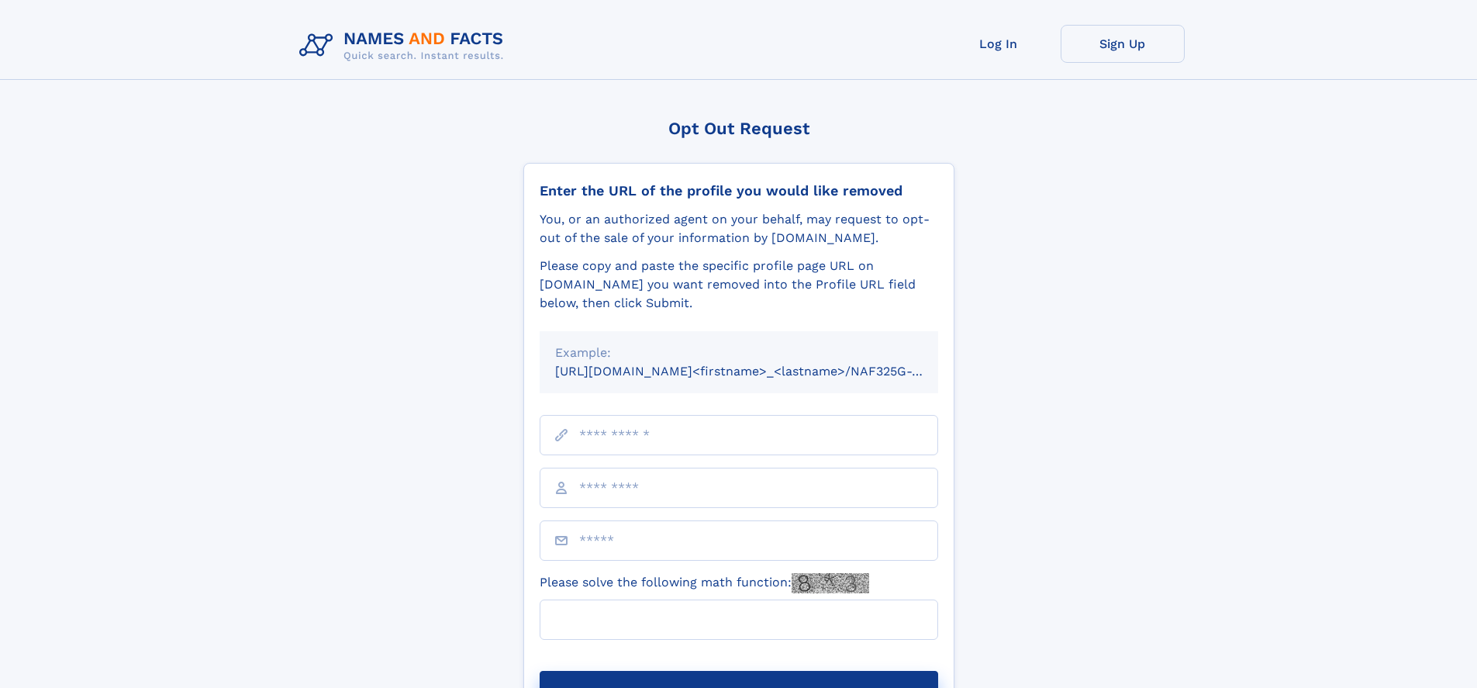  What do you see at coordinates (1123, 43) in the screenshot?
I see `a: Sign Up` at bounding box center [1123, 43].